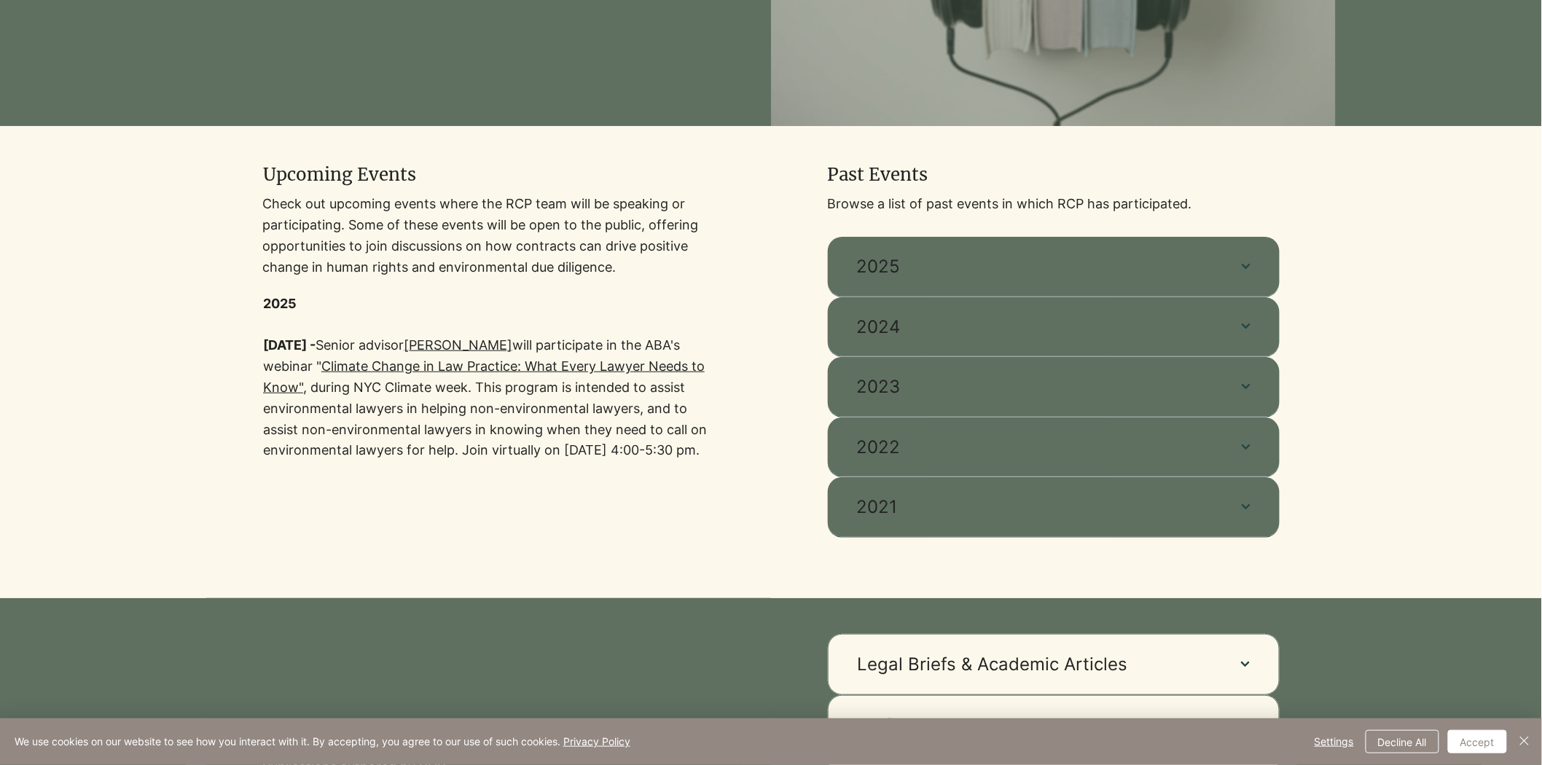 The width and height of the screenshot is (1542, 765). I want to click on span: 2023, so click(1035, 387).